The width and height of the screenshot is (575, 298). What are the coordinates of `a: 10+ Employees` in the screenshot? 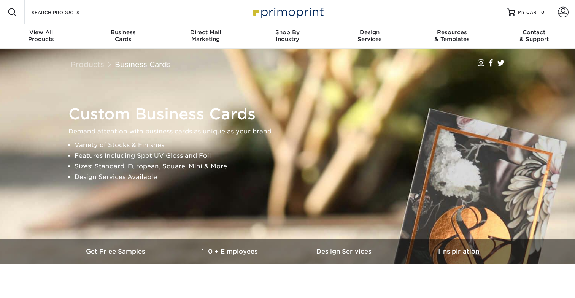 It's located at (231, 251).